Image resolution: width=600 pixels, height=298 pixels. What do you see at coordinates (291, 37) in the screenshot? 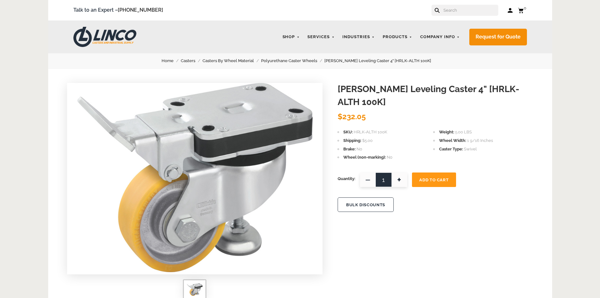
I see `a: Shop` at bounding box center [291, 37].